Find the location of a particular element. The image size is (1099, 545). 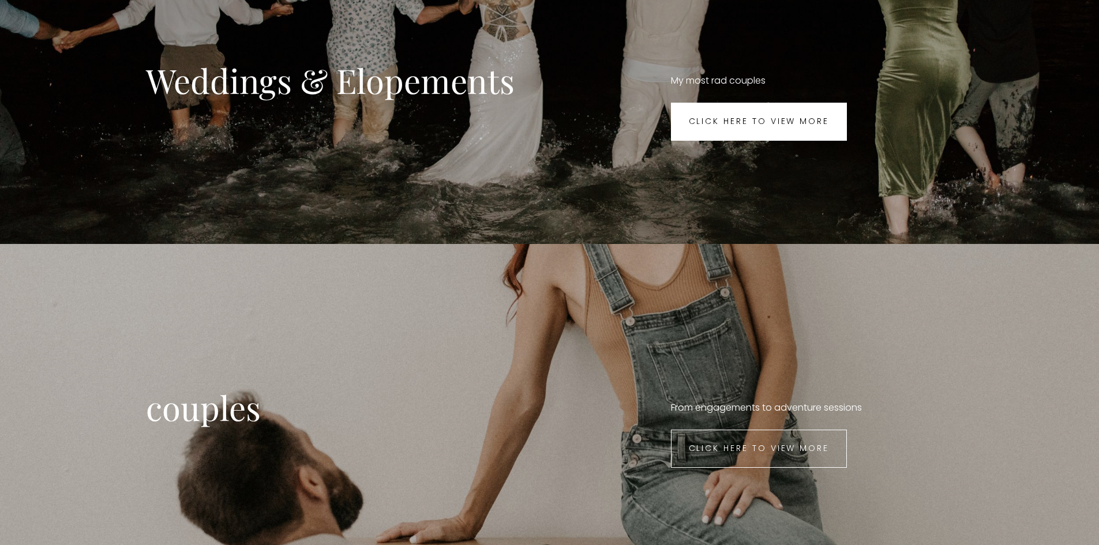

span: rad is located at coordinates (719, 81).